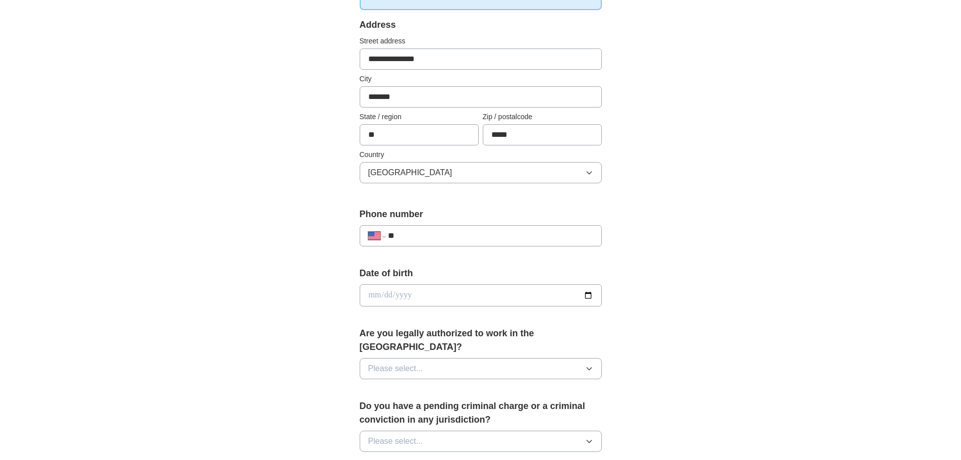 The height and width of the screenshot is (460, 961). I want to click on label: Do you have a pending criminal charge or a criminal conviction in any jurisdiction?, so click(481, 413).